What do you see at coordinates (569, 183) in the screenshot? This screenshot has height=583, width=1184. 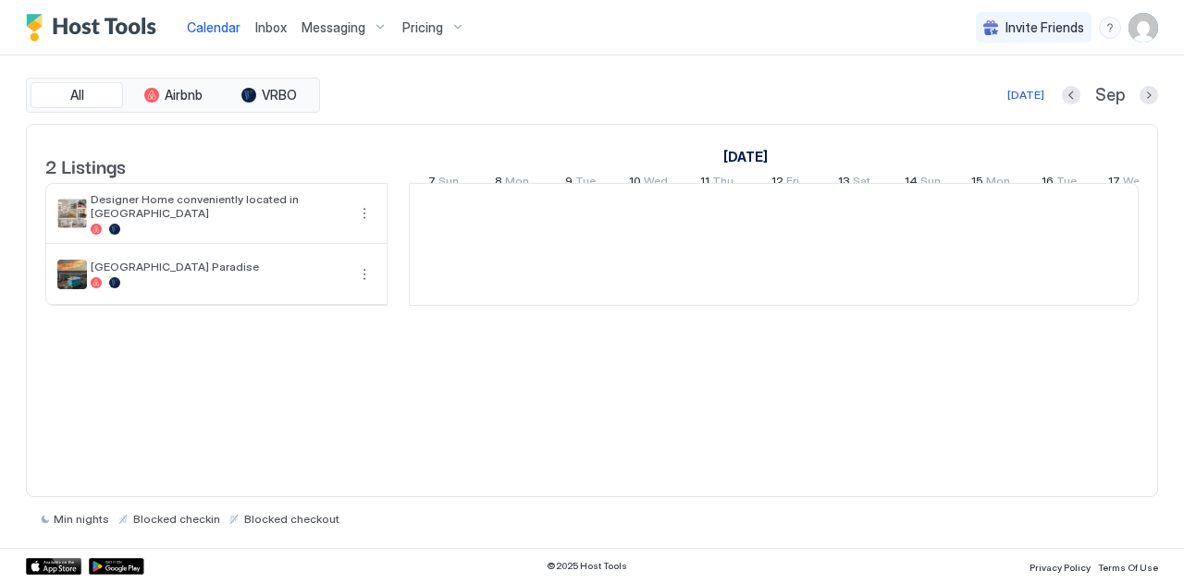 I see `span: 9` at bounding box center [569, 183].